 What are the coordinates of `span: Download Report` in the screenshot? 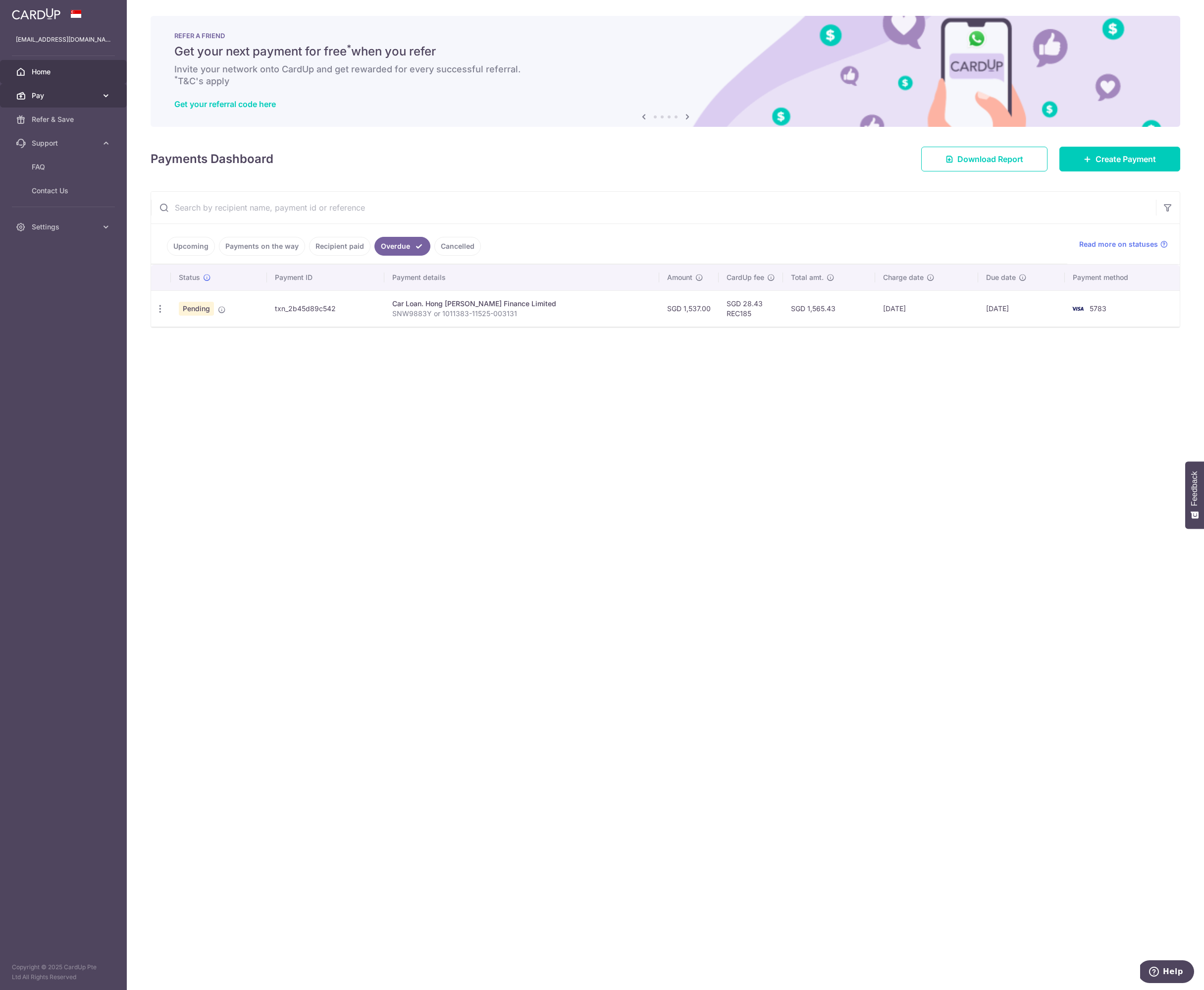 It's located at (990, 159).